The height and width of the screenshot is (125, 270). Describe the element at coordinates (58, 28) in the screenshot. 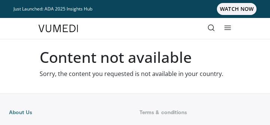

I see `img: VuMedi Logo` at that location.